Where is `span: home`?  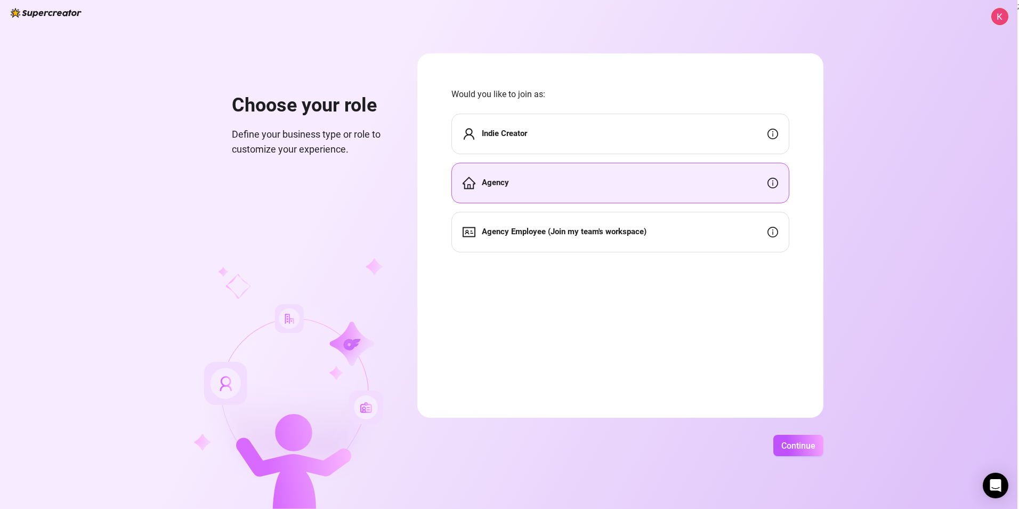
span: home is located at coordinates (469, 183).